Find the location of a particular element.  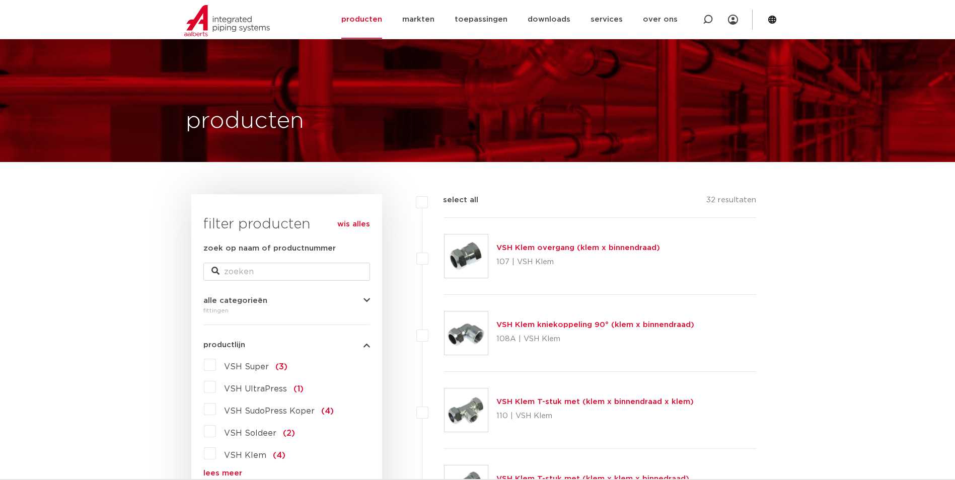

button: alle categorieën is located at coordinates (286, 301).